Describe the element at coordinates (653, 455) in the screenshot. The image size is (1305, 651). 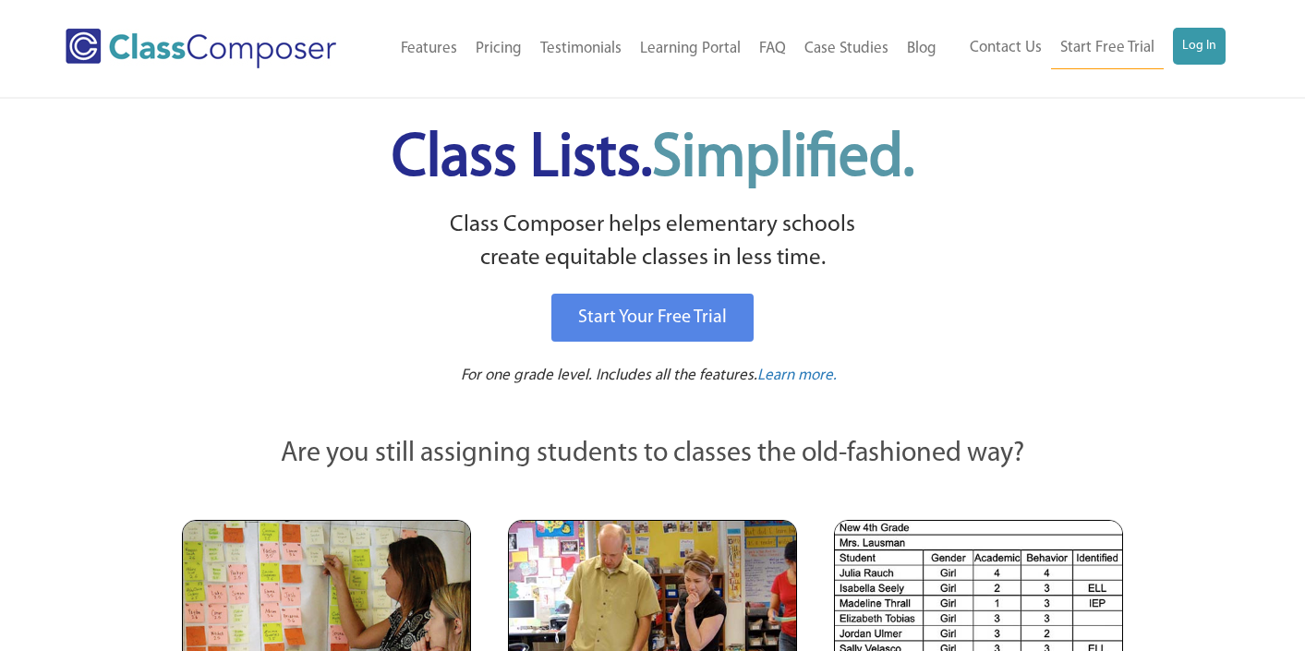
I see `p: Are you still assigning students to classes the old-fashioned way?` at that location.